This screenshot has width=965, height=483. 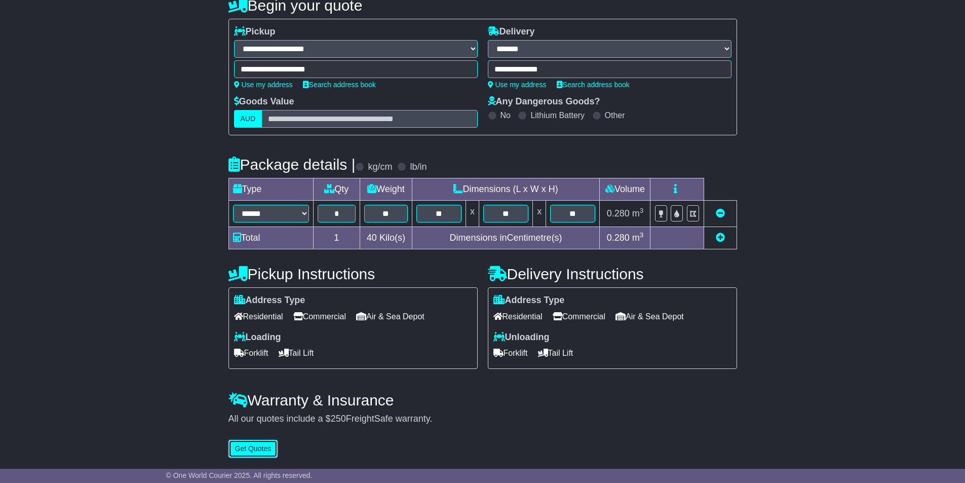 I want to click on a: Remove this item, so click(x=720, y=213).